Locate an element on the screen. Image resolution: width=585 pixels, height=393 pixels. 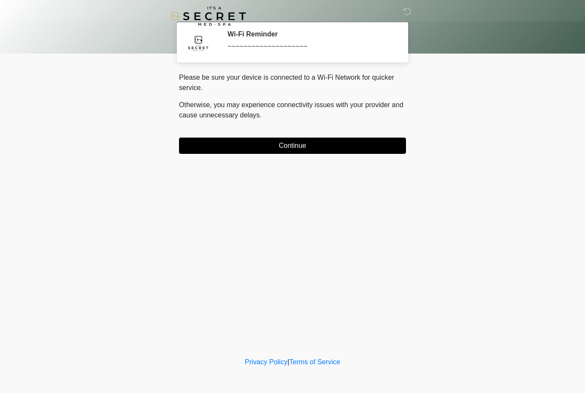
img: Agent Avatar is located at coordinates (198, 43).